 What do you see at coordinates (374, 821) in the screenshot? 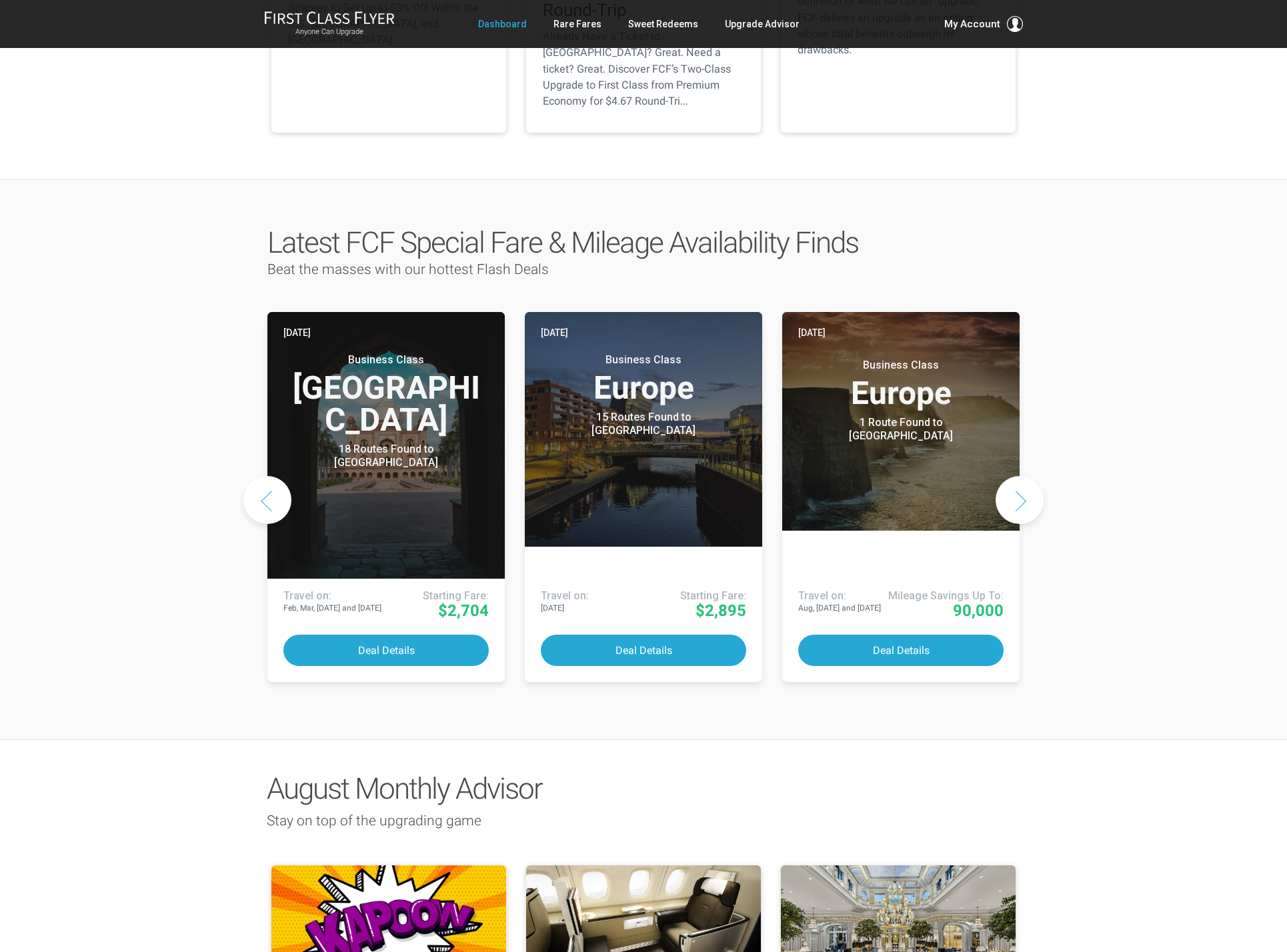
I see `span: Stay on top of the upgrading game` at bounding box center [374, 821].